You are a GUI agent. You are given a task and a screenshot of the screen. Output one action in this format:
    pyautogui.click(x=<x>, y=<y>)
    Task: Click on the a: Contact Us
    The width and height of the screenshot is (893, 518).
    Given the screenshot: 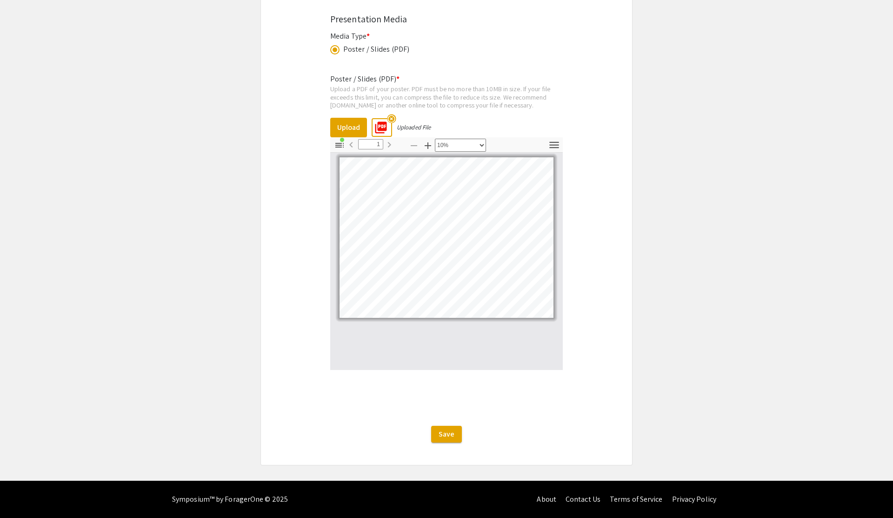 What is the action you would take?
    pyautogui.click(x=583, y=498)
    